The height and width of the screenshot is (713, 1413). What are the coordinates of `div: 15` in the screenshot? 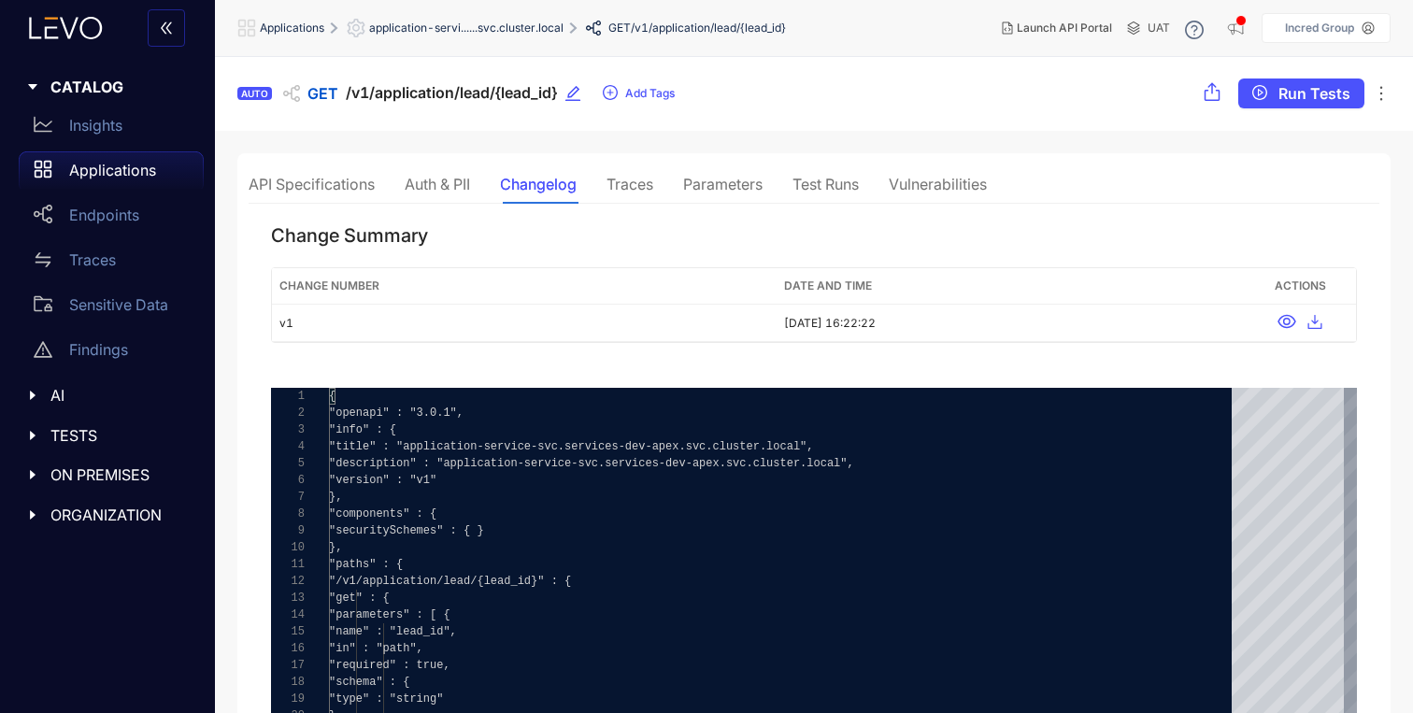 It's located at (288, 632).